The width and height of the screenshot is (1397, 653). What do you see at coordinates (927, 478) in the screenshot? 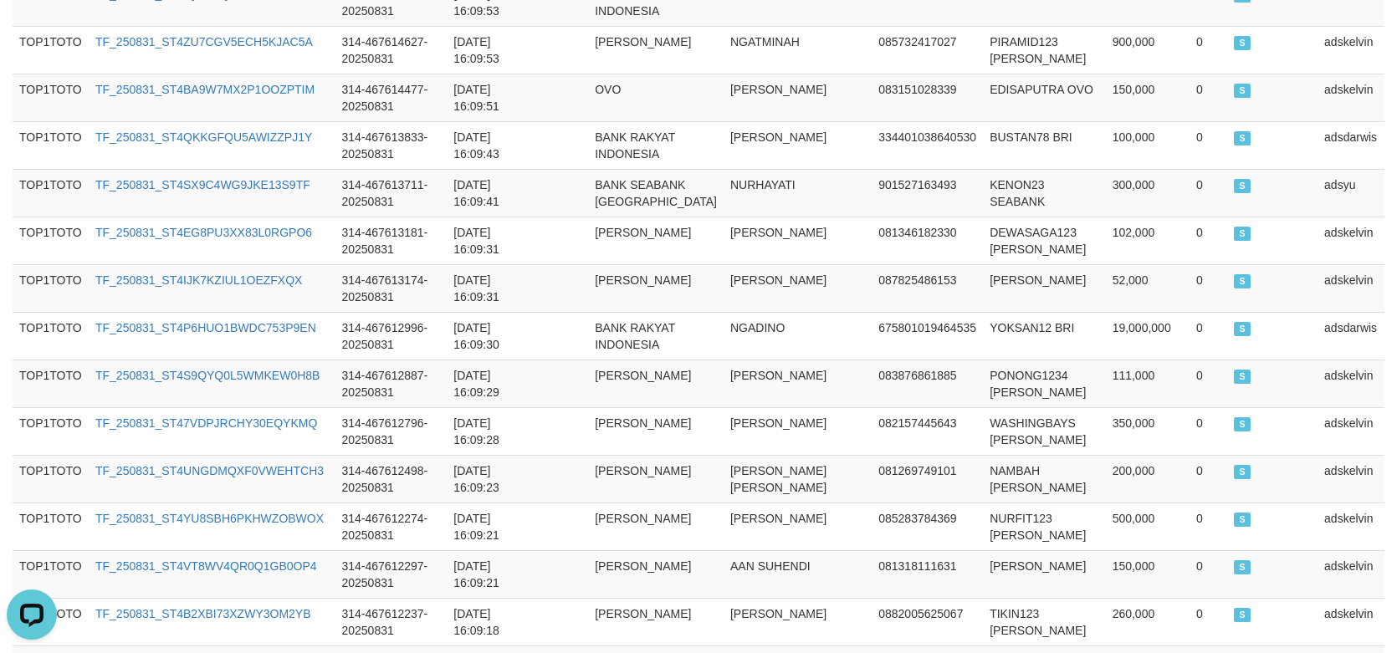
I see `td: 081269749101` at bounding box center [927, 478].